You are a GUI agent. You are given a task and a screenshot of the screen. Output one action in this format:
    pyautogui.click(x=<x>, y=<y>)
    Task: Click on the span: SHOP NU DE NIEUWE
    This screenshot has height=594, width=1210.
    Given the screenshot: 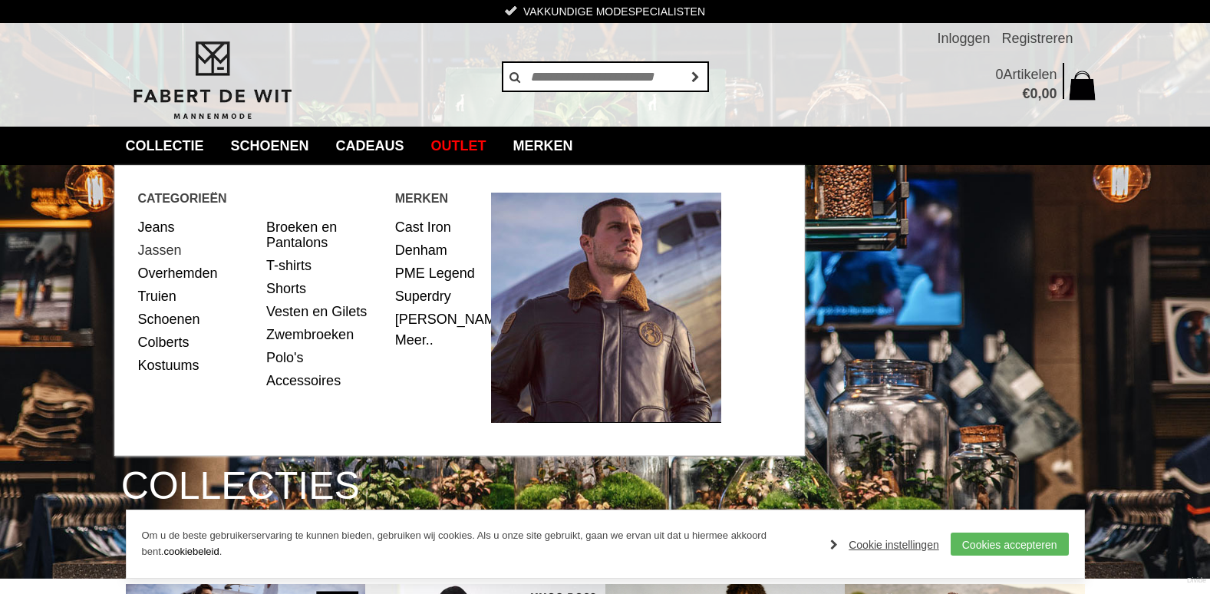 What is the action you would take?
    pyautogui.click(x=266, y=447)
    